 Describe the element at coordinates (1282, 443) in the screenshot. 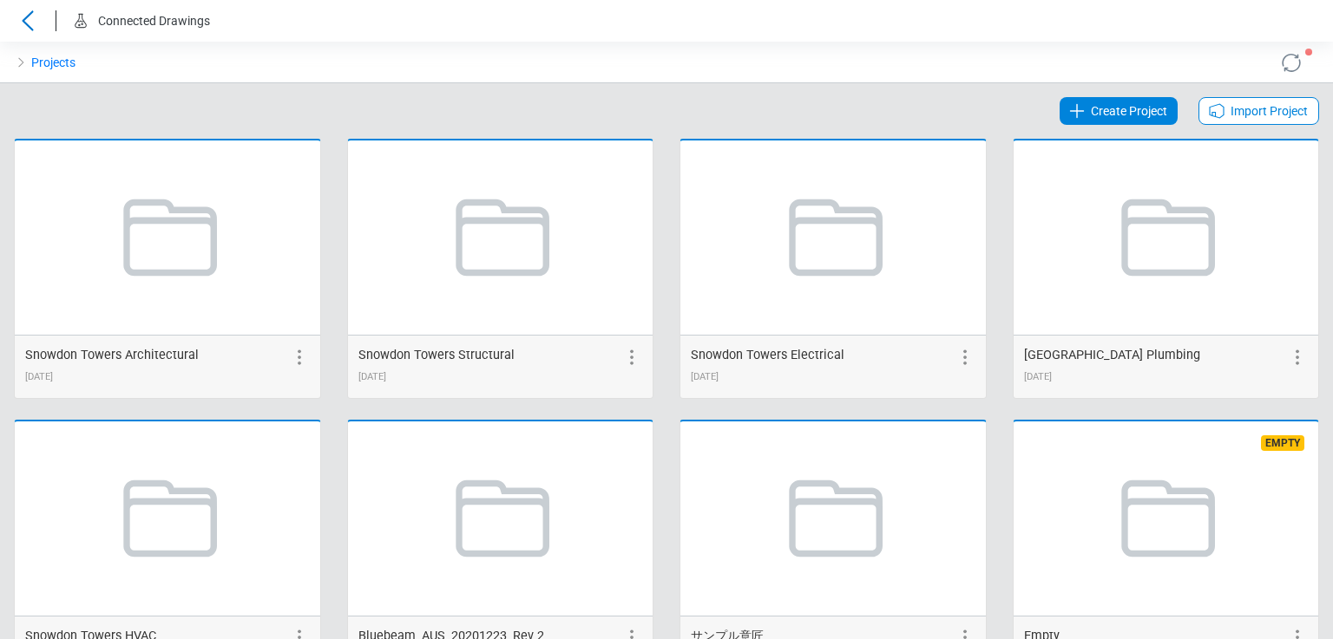

I see `span: Empty` at that location.